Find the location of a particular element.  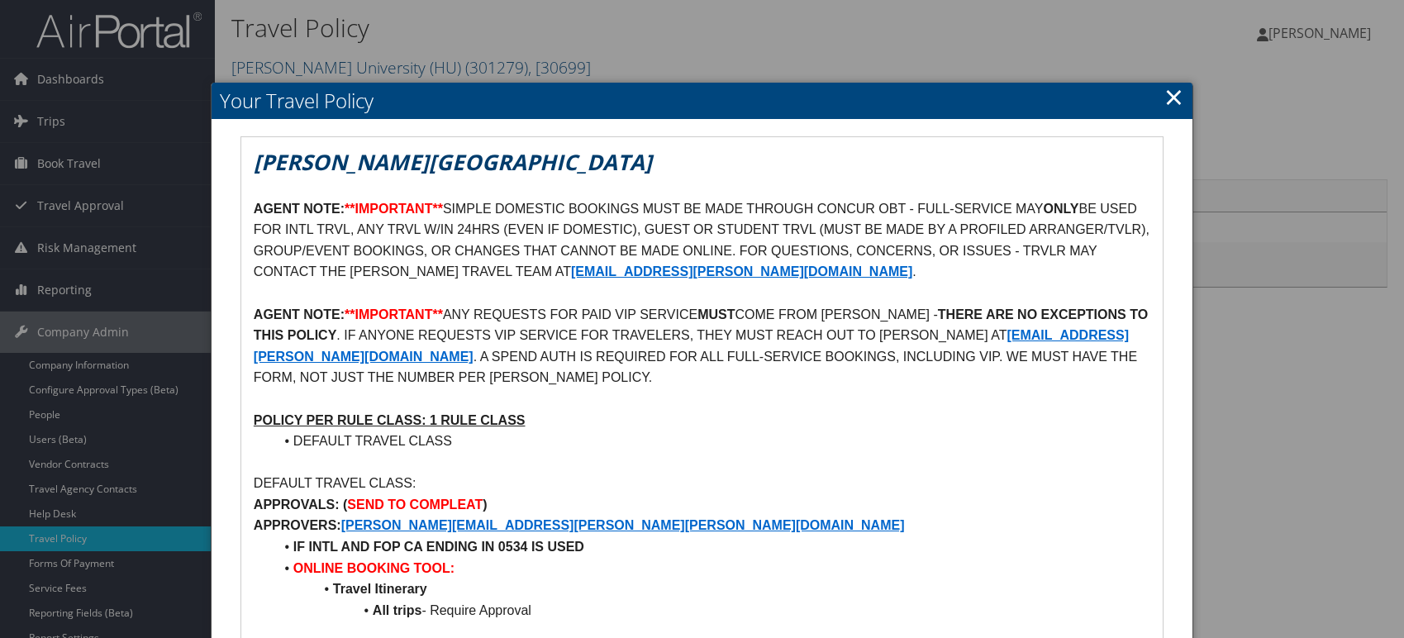

strong: MUST is located at coordinates (716, 314).